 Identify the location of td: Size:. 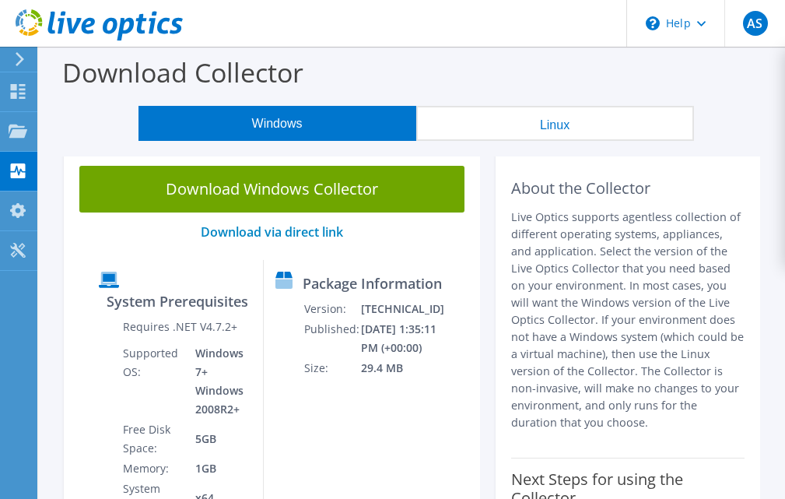
(331, 368).